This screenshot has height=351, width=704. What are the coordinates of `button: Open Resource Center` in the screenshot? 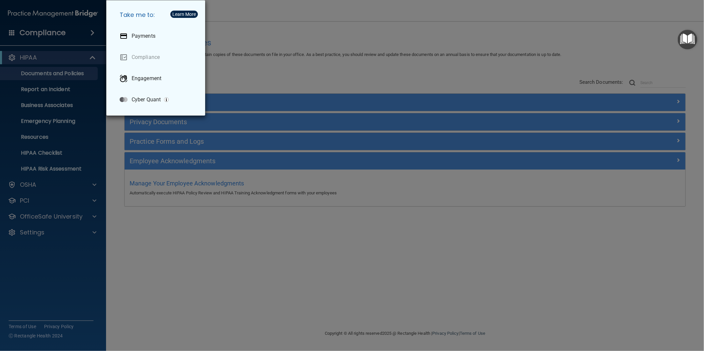 It's located at (687, 39).